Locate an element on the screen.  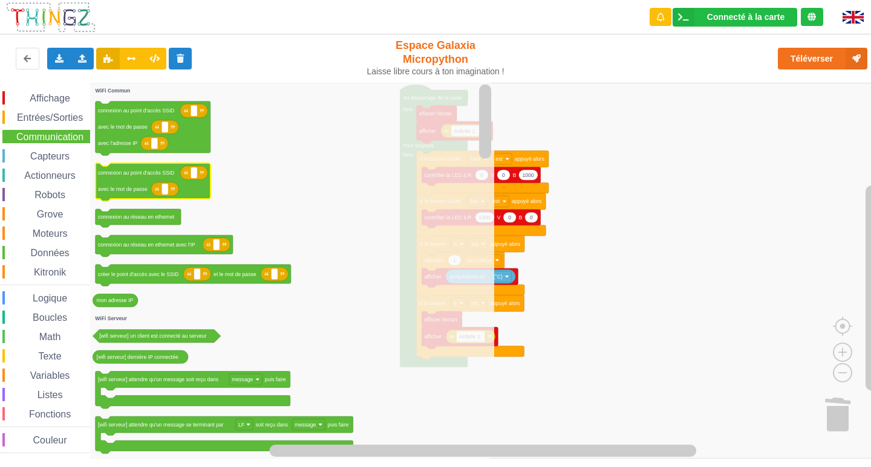
span: Actionneurs is located at coordinates (50, 175).